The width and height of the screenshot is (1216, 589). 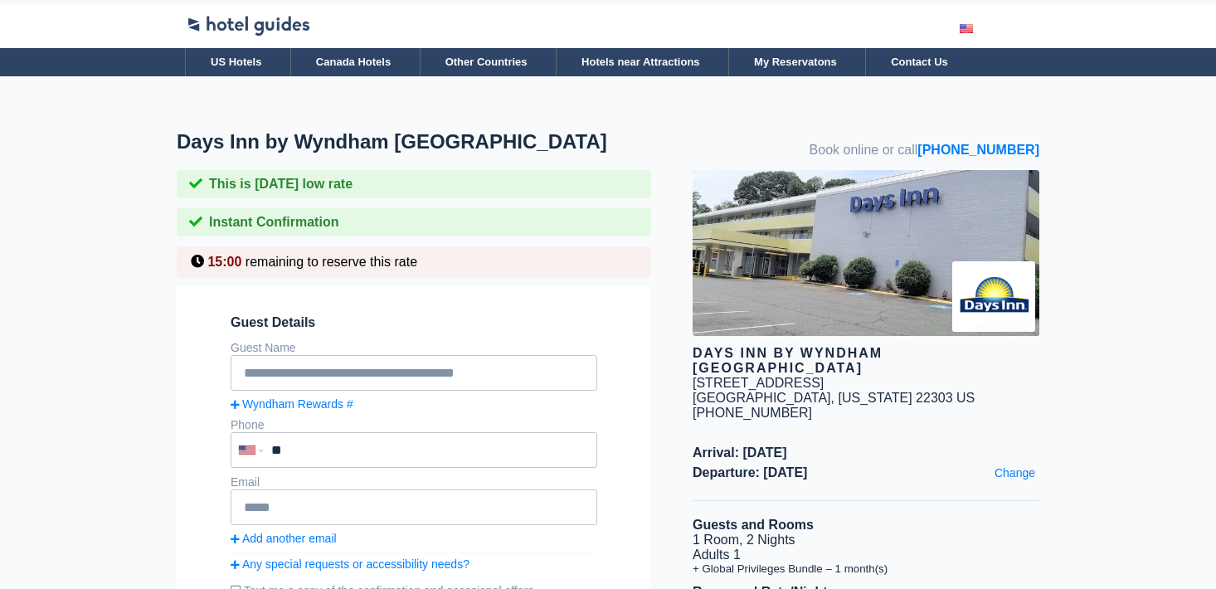 I want to click on img: Brand logo for Days Inn by Wyndham Alexandria South, so click(x=994, y=296).